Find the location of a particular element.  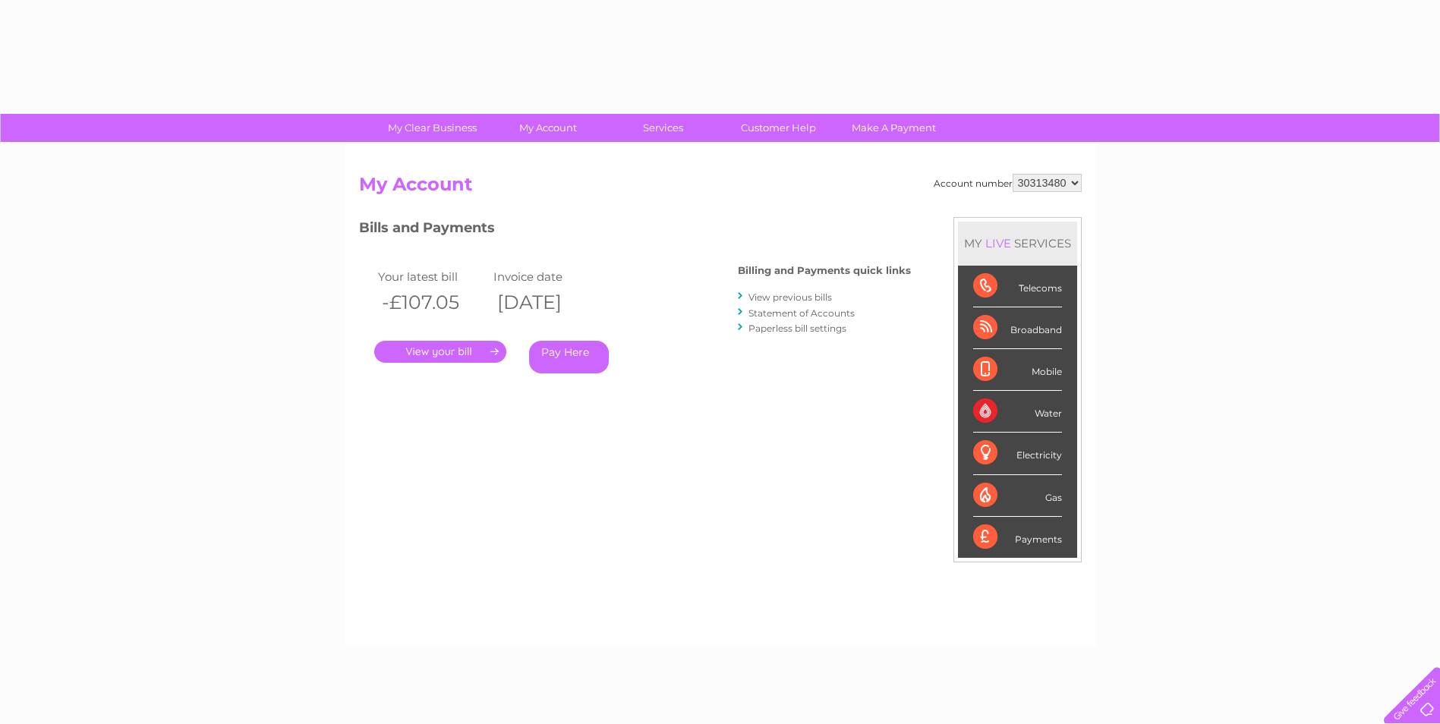

a: My Clear Business is located at coordinates (432, 128).